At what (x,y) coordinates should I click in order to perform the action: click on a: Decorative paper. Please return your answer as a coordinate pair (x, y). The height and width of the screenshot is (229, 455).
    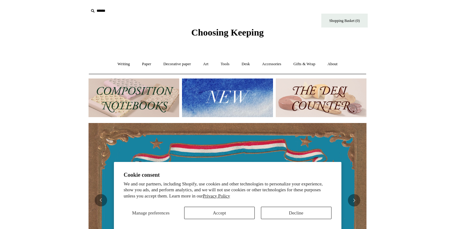
    Looking at the image, I should click on (177, 64).